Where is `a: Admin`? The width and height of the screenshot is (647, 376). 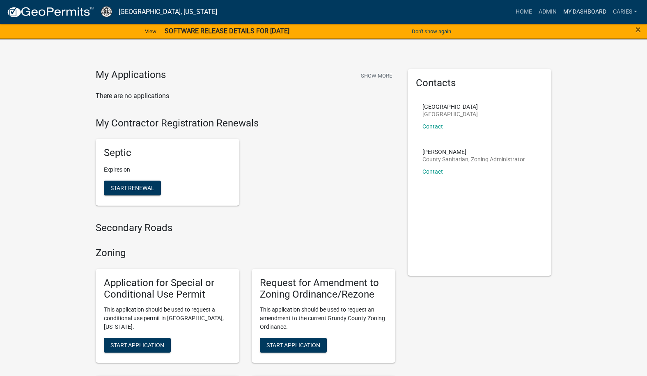 a: Admin is located at coordinates (548, 12).